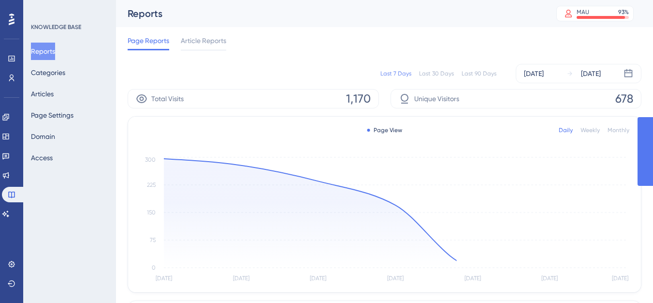  What do you see at coordinates (618, 130) in the screenshot?
I see `div: Monthly` at bounding box center [618, 130].